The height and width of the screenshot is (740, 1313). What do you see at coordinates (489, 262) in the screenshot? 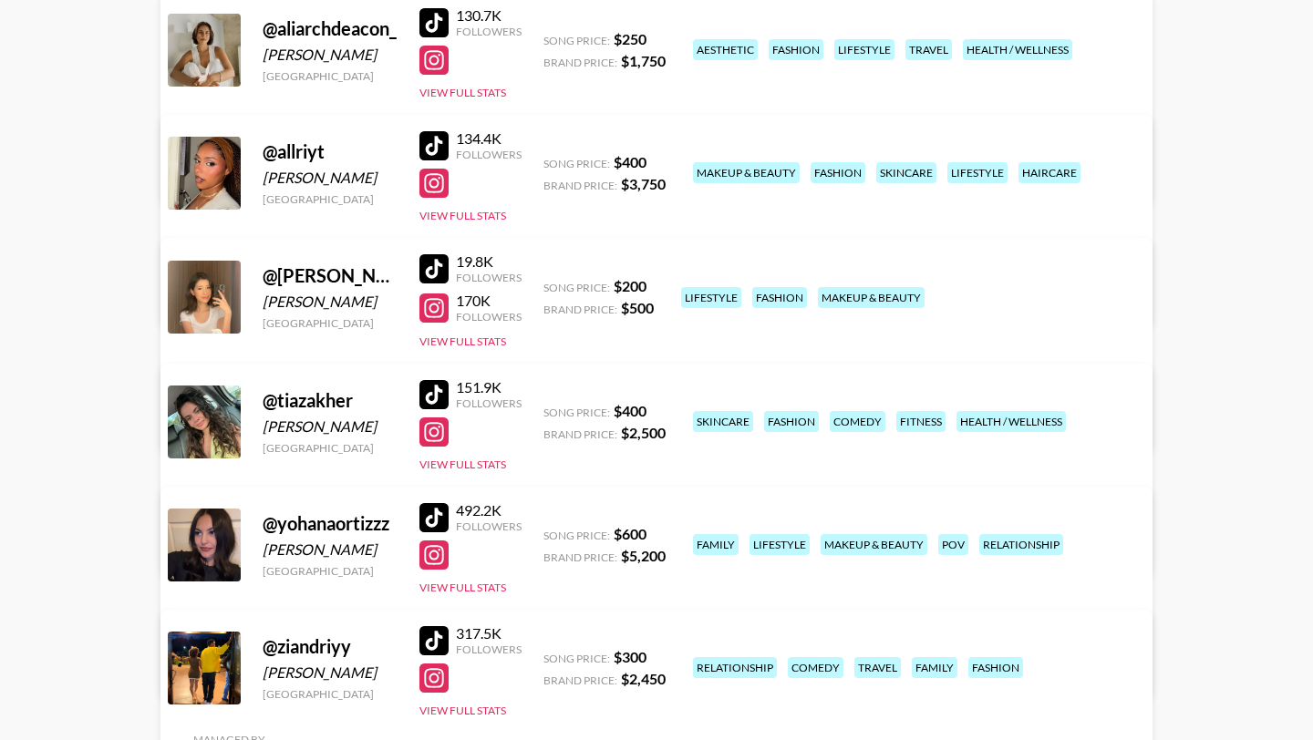
I see `div: 19.8K` at bounding box center [489, 262].